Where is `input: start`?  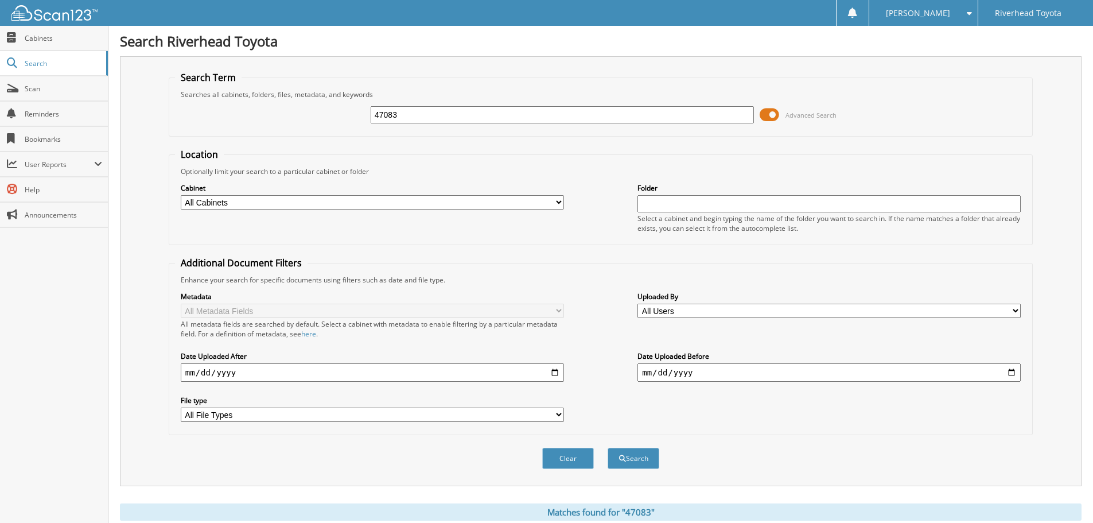 input: start is located at coordinates (372, 372).